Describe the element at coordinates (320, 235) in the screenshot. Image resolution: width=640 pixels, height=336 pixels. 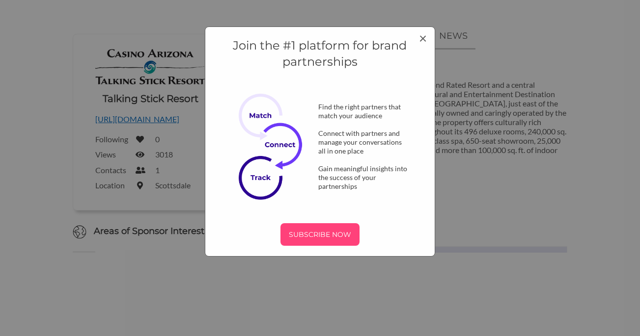
I see `p: SUBSCRIBE NOW` at that location.